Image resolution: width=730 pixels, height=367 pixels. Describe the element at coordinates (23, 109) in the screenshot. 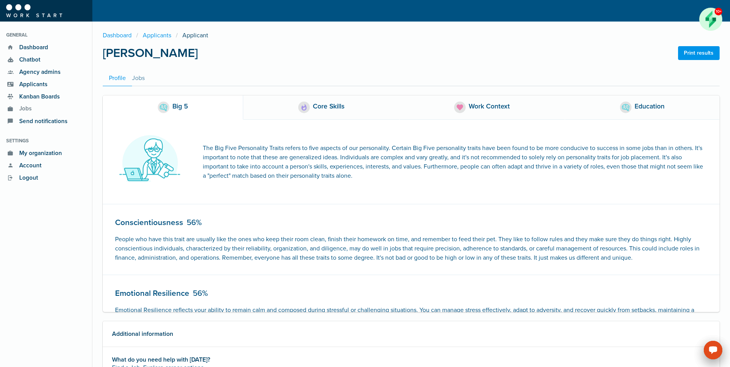

I see `span: Jobs` at that location.